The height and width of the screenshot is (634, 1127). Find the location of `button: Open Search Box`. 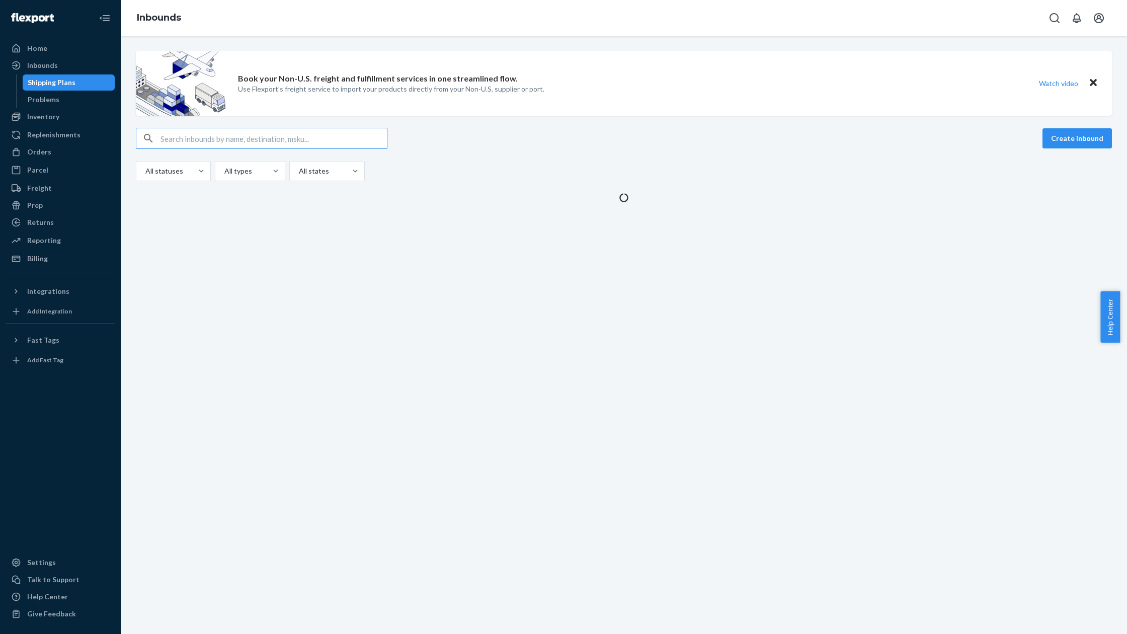

button: Open Search Box is located at coordinates (1055, 18).